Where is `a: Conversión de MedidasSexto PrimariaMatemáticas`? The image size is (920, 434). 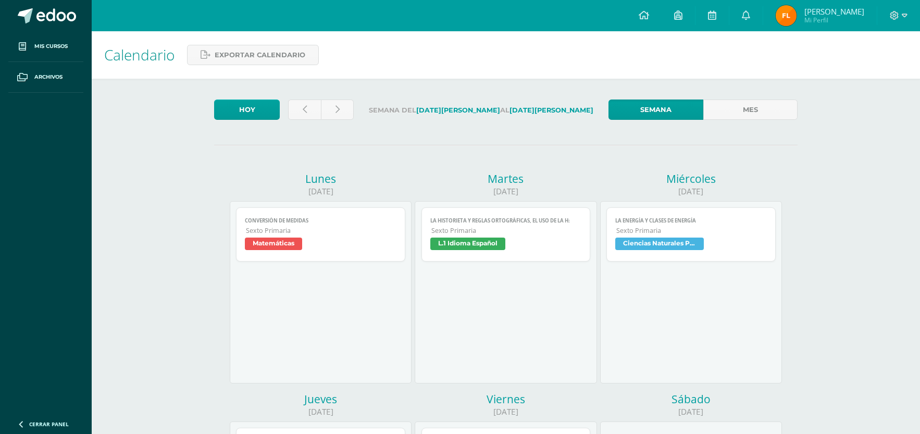 a: Conversión de MedidasSexto PrimariaMatemáticas is located at coordinates (321, 235).